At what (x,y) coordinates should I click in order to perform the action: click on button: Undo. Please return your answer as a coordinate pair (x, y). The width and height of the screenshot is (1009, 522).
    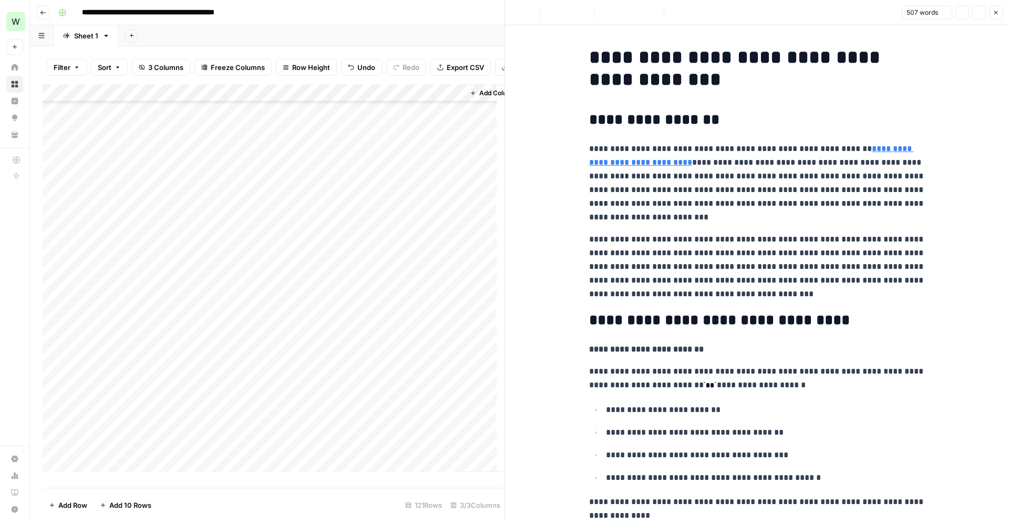
    Looking at the image, I should click on (362, 67).